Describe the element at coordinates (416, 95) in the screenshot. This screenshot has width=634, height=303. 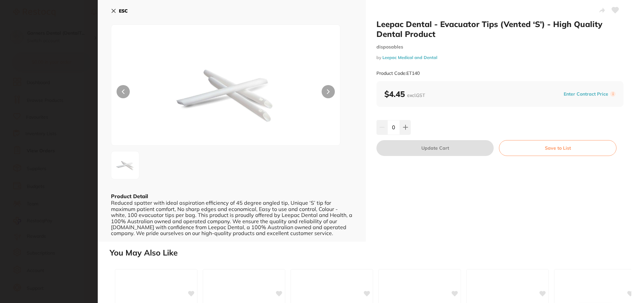
I see `span: excl. GST` at that location.